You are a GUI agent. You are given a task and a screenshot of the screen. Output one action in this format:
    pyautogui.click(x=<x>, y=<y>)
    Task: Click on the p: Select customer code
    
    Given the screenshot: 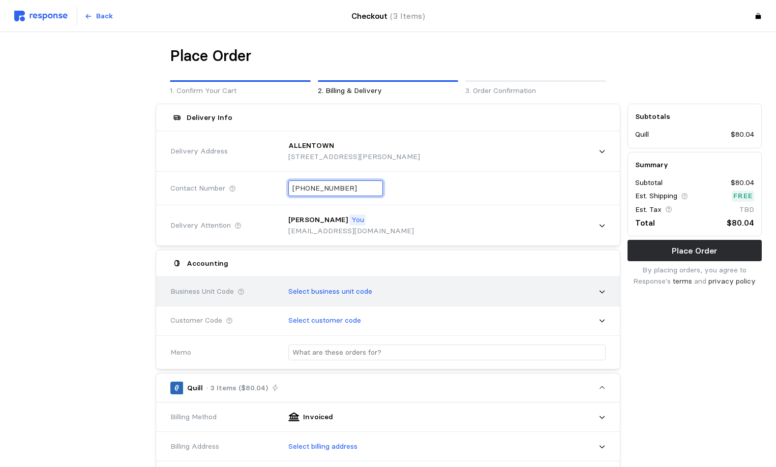 What is the action you would take?
    pyautogui.click(x=324, y=321)
    